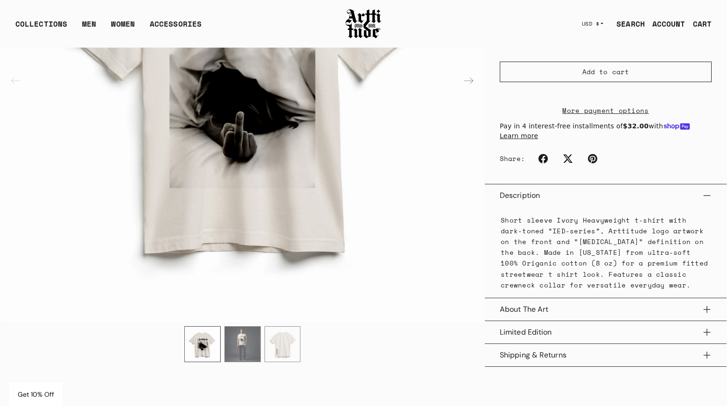 The width and height of the screenshot is (727, 406). Describe the element at coordinates (568, 159) in the screenshot. I see `a: Twitter` at that location.